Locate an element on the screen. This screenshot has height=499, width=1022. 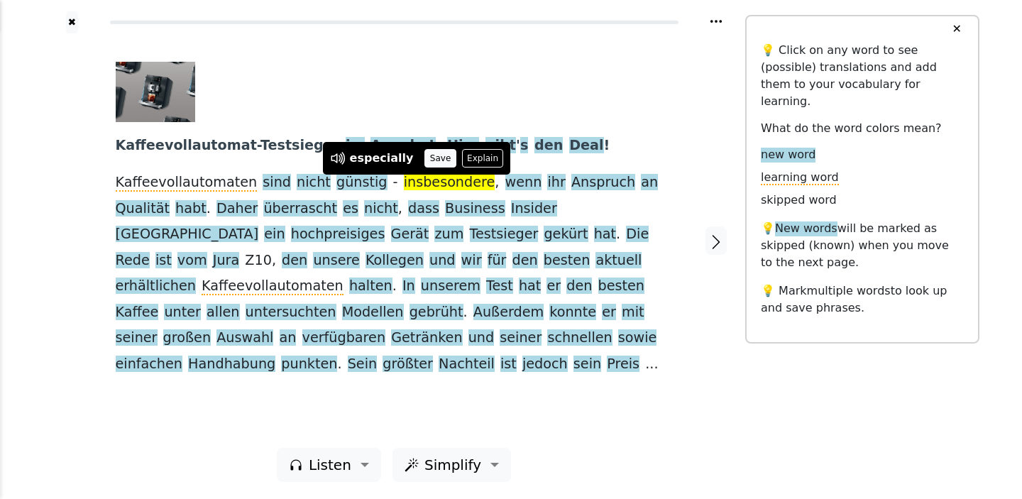
span: untersuchten is located at coordinates (291, 312).